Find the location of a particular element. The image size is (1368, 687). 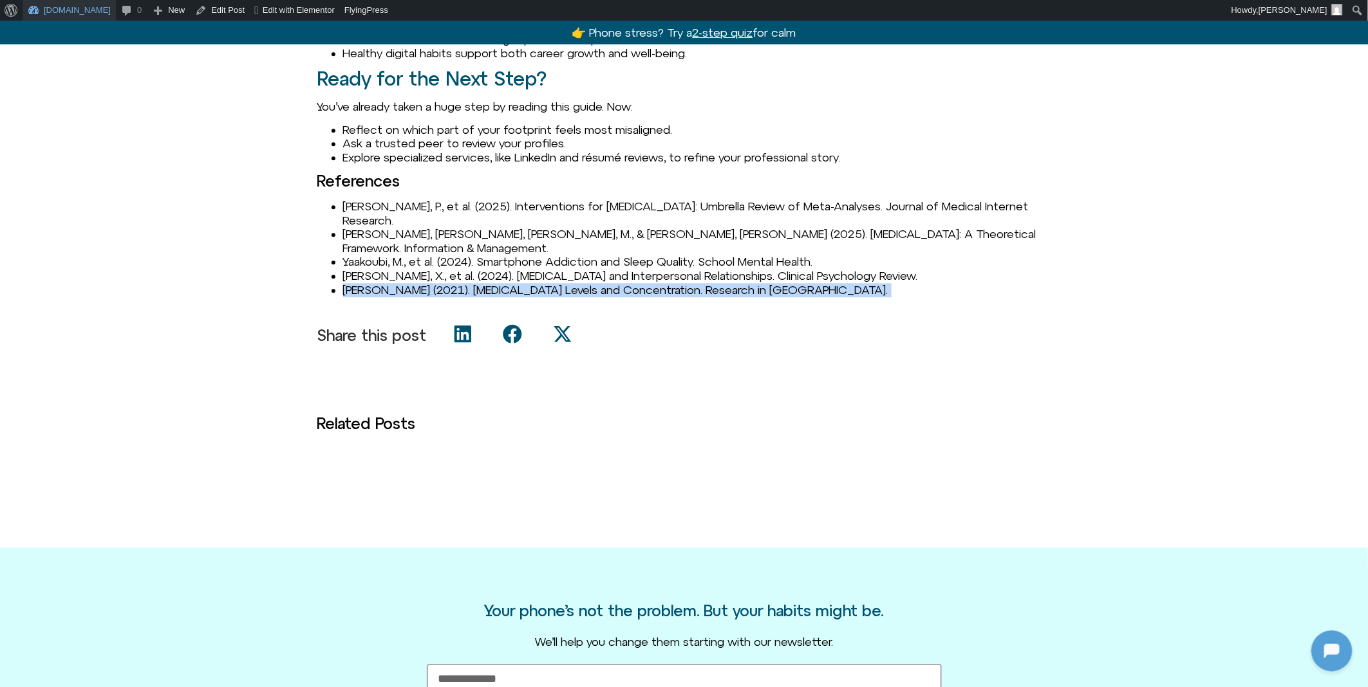

div: Share on x-twitter is located at coordinates (563, 334).